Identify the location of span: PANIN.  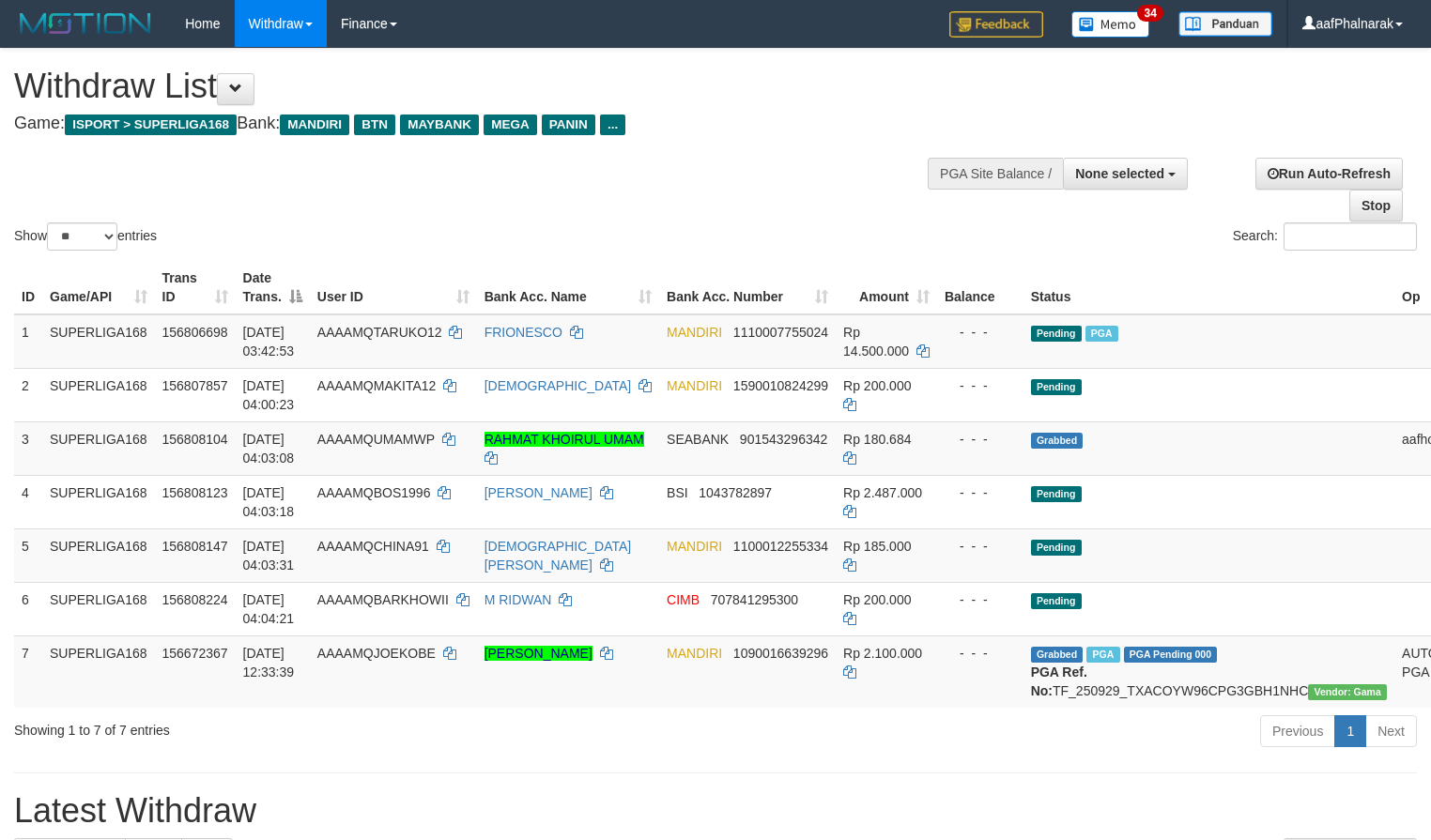
(568, 124).